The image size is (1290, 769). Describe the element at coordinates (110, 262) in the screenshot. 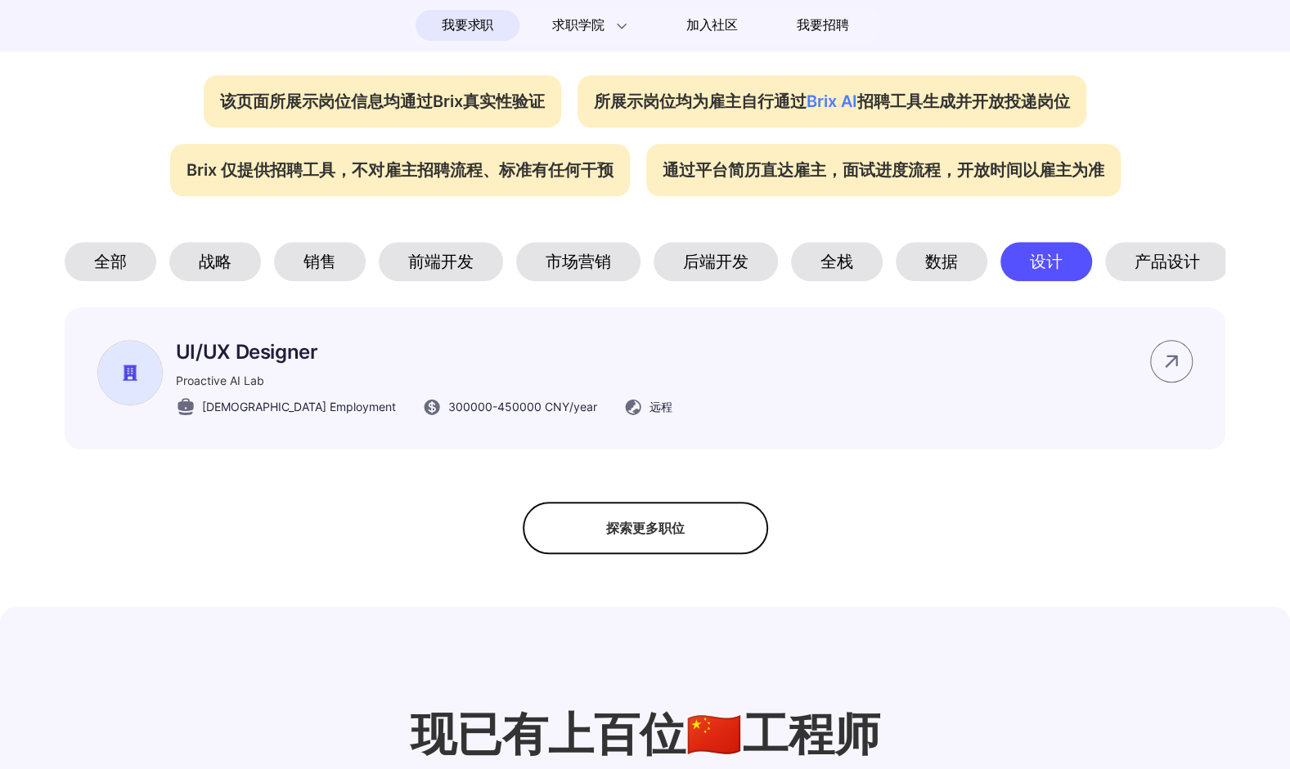

I see `div: 全部` at that location.